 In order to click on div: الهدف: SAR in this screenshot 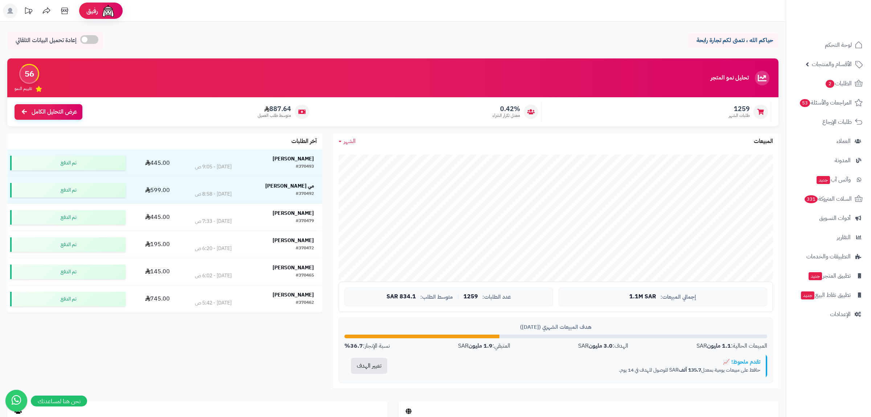, I will do `click(603, 346)`.